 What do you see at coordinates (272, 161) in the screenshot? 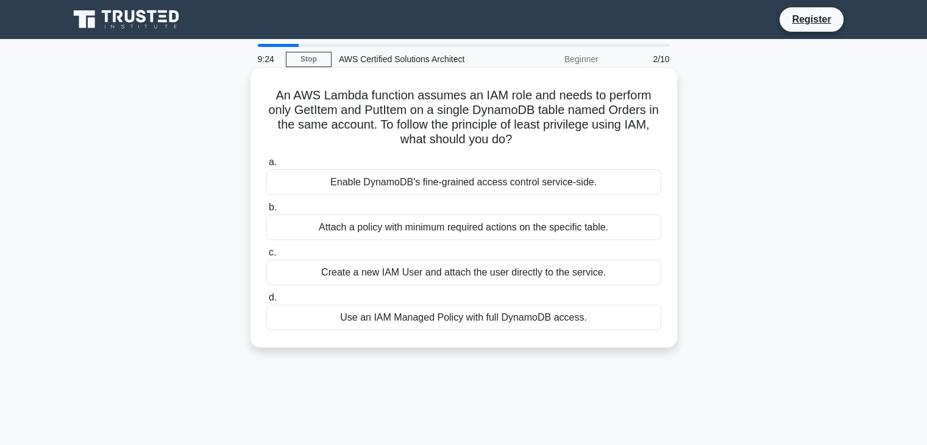
I see `span: a.` at bounding box center [272, 161].